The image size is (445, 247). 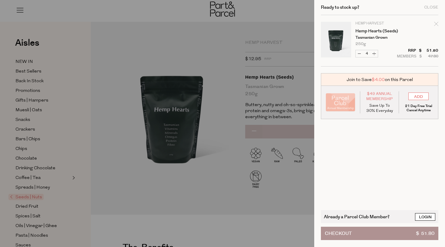 What do you see at coordinates (378, 80) in the screenshot?
I see `span: $4.00` at bounding box center [378, 80].